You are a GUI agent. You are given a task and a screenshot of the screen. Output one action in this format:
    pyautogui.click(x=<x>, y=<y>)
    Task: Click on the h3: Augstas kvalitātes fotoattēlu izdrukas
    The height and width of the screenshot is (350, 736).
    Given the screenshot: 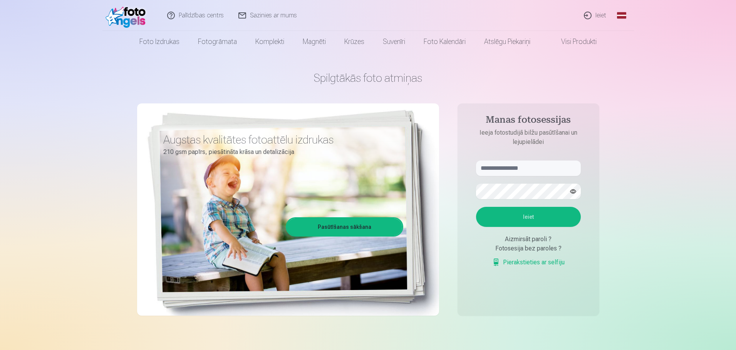 What is the action you would take?
    pyautogui.click(x=281, y=140)
    